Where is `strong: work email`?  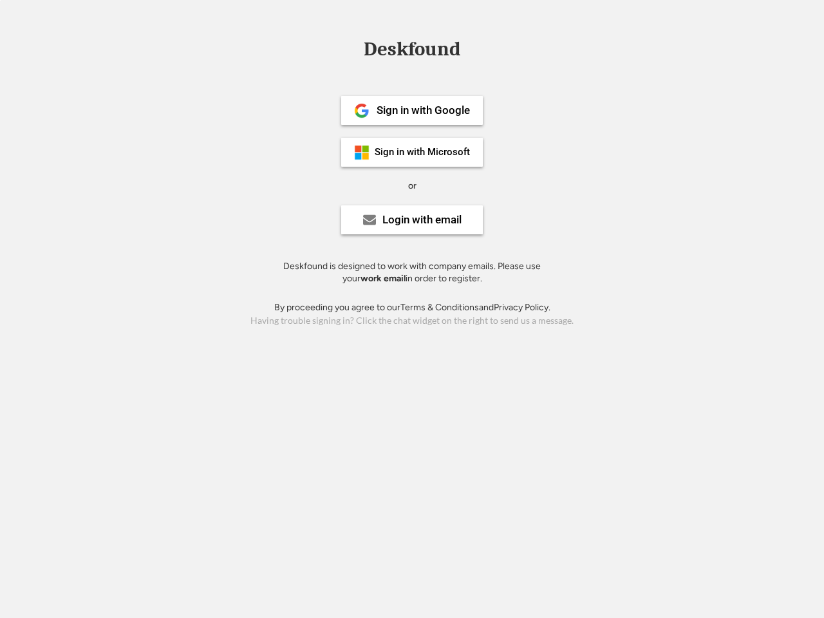 strong: work email is located at coordinates (383, 278).